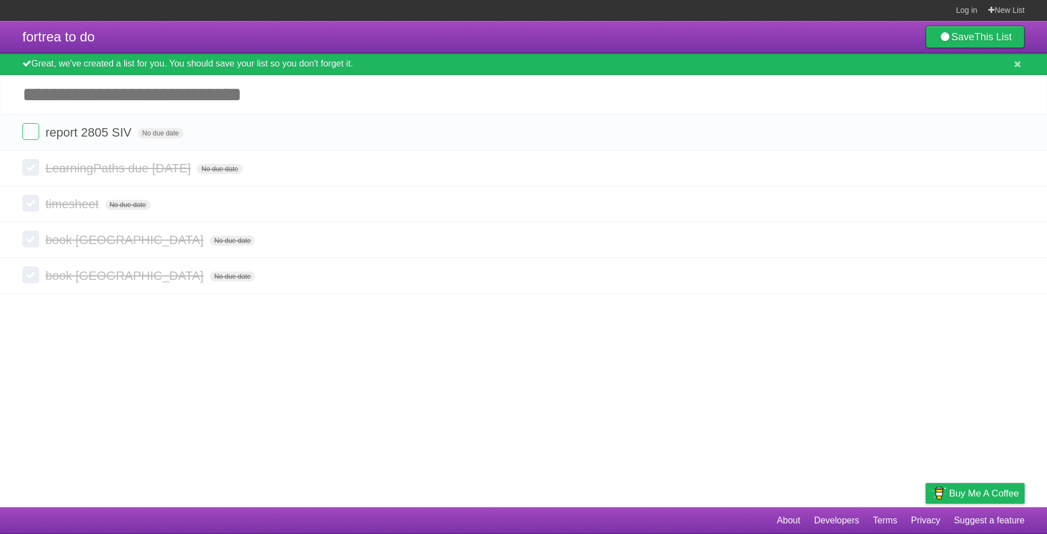  I want to click on img: Buy me a coffee, so click(939, 493).